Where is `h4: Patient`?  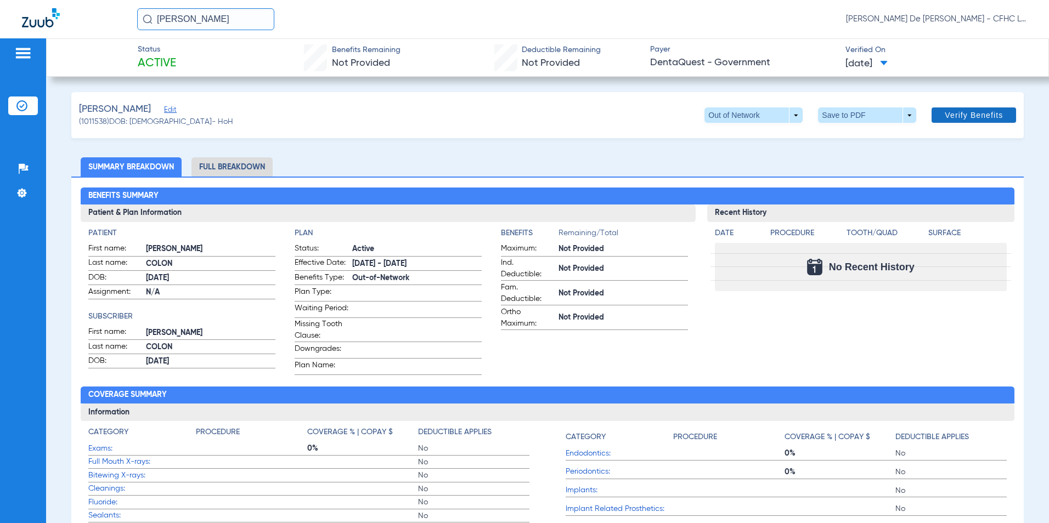 h4: Patient is located at coordinates (182, 233).